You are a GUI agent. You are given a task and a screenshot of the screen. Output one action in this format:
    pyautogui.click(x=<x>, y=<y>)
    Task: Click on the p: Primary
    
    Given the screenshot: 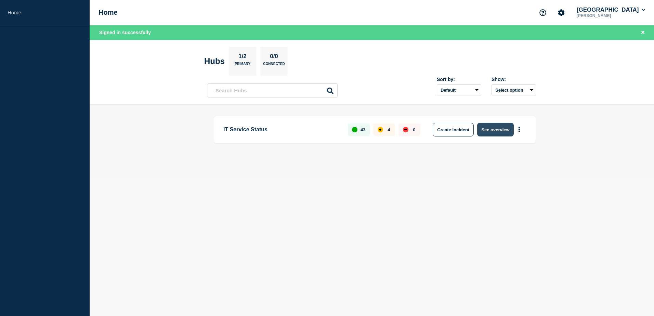 What is the action you would take?
    pyautogui.click(x=242, y=65)
    